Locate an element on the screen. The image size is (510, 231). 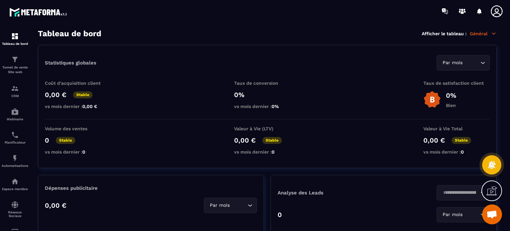
p: Valeur à Vie Total is located at coordinates (456, 128).